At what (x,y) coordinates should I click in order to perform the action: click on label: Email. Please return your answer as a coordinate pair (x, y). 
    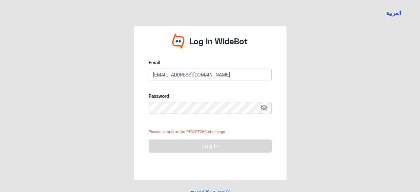
    Looking at the image, I should click on (210, 62).